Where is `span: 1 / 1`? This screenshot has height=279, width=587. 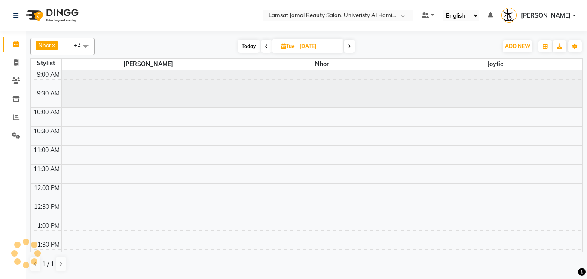 span: 1 / 1 is located at coordinates (48, 264).